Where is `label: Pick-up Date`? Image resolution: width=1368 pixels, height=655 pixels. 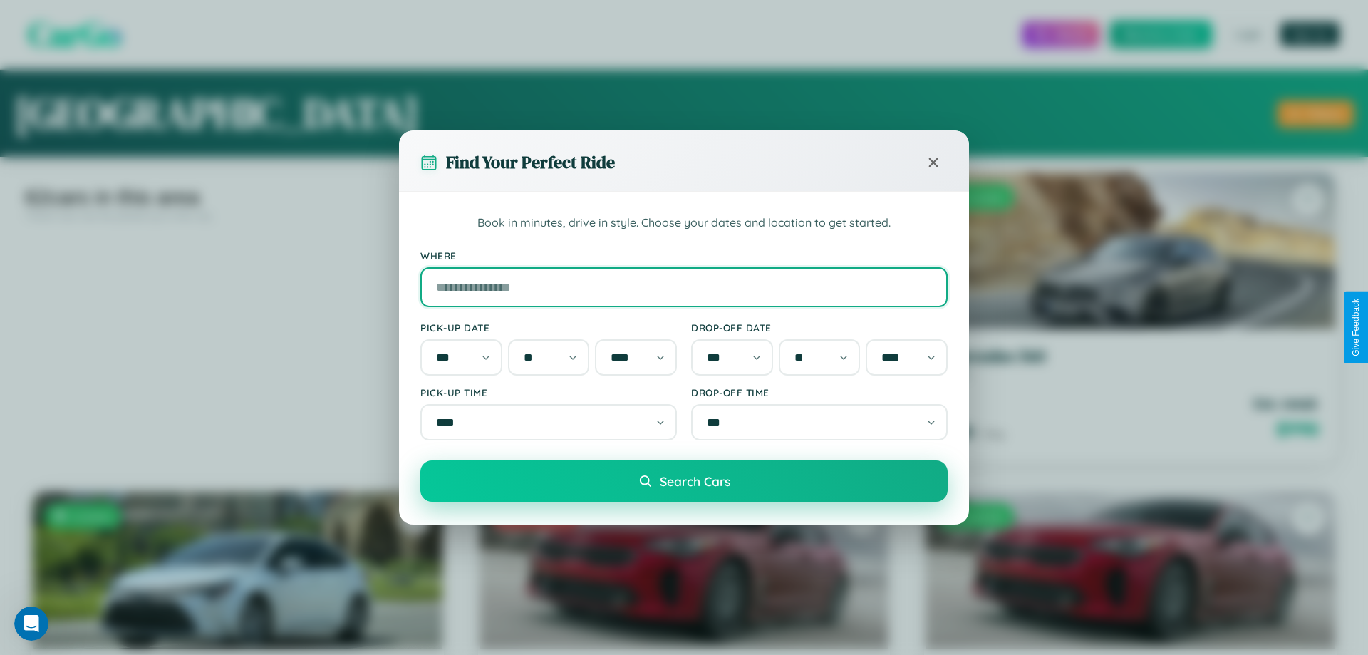
label: Pick-up Date is located at coordinates (549, 327).